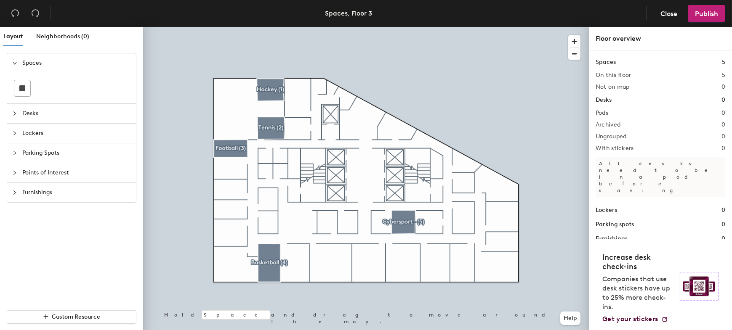  Describe the element at coordinates (638, 293) in the screenshot. I see `p: Companies that use desk stickers have up to 25% more check-ins.` at that location.